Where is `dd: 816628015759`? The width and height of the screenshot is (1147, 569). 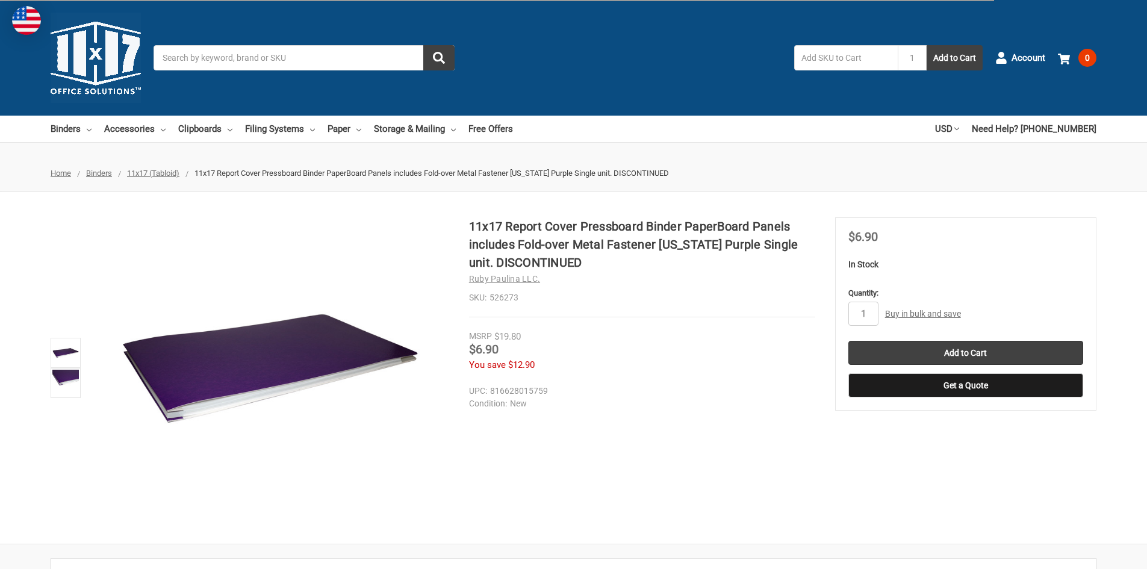 dd: 816628015759 is located at coordinates (639, 391).